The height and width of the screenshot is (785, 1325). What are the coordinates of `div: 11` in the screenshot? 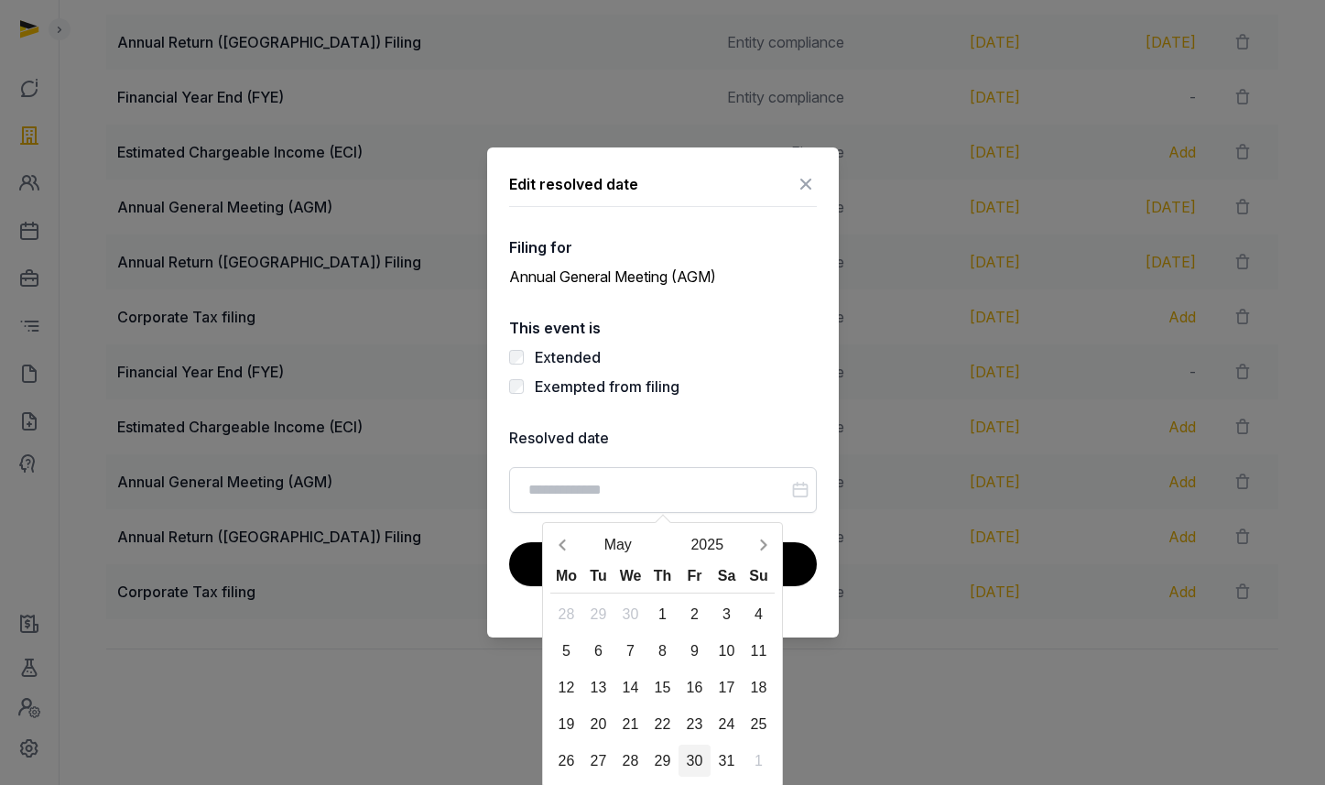 It's located at (758, 650).